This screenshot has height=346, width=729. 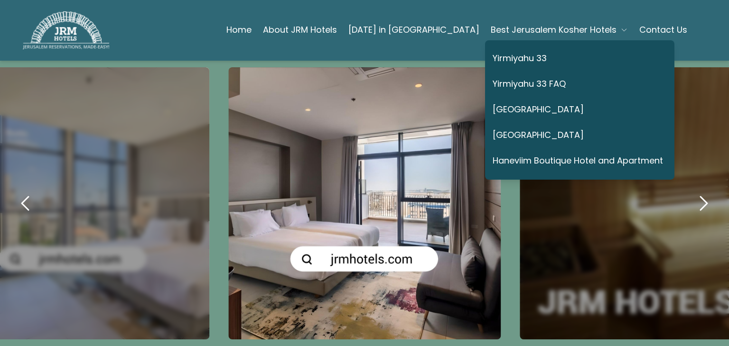 What do you see at coordinates (300, 30) in the screenshot?
I see `a: About JRM Hotels` at bounding box center [300, 30].